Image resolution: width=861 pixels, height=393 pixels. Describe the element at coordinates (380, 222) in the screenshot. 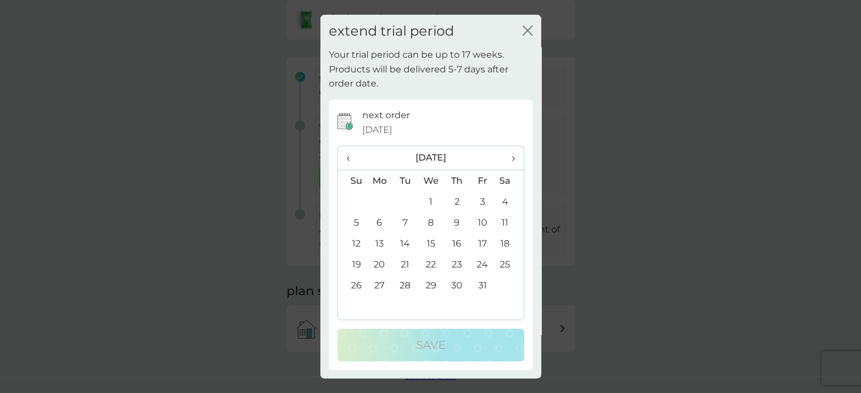

I see `td: 6` at that location.